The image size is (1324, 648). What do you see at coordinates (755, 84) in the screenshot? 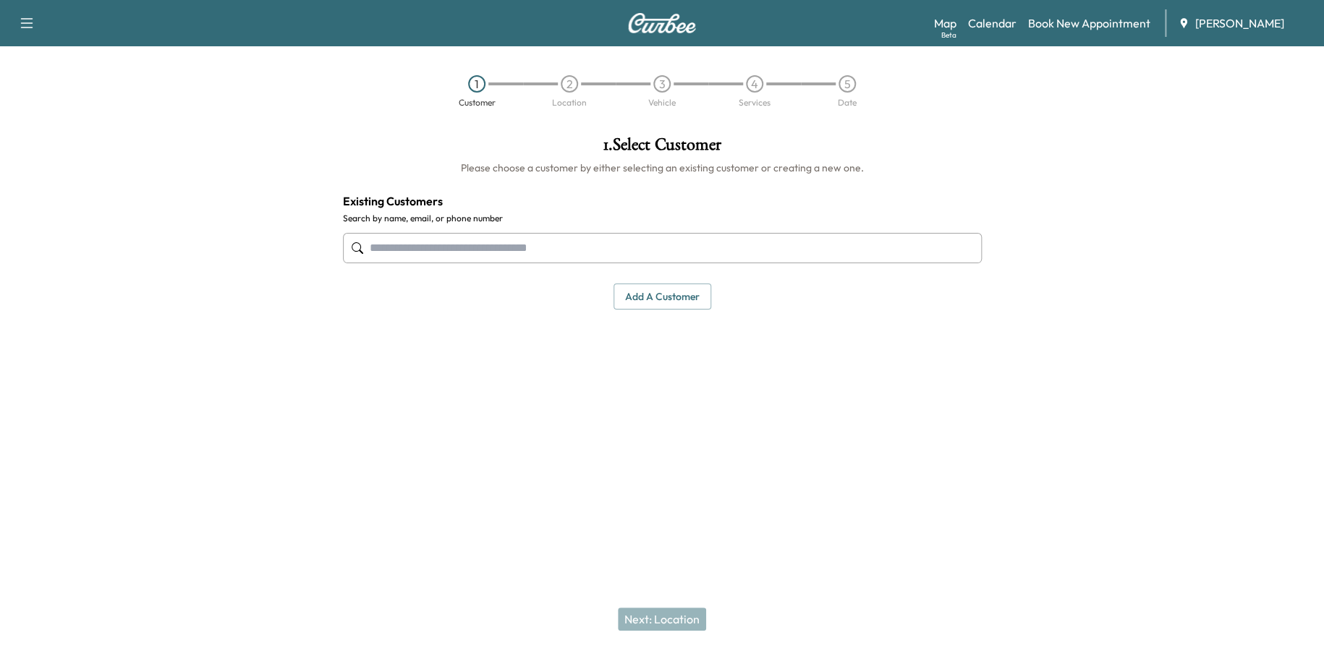
I see `div: 4` at bounding box center [755, 84].